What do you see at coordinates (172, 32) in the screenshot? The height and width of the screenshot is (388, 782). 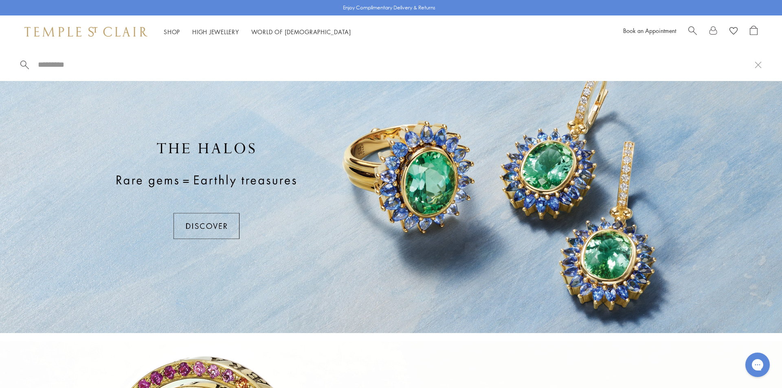 I see `a: ShopShop` at bounding box center [172, 32].